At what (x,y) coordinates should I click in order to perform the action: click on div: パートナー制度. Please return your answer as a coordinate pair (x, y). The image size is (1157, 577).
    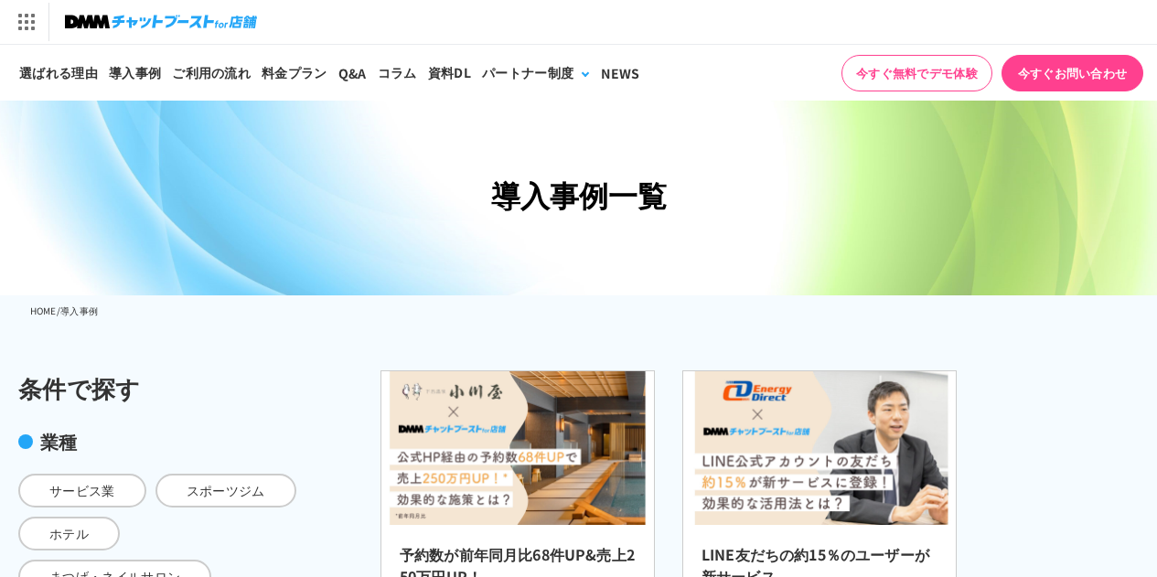
    Looking at the image, I should click on (528, 72).